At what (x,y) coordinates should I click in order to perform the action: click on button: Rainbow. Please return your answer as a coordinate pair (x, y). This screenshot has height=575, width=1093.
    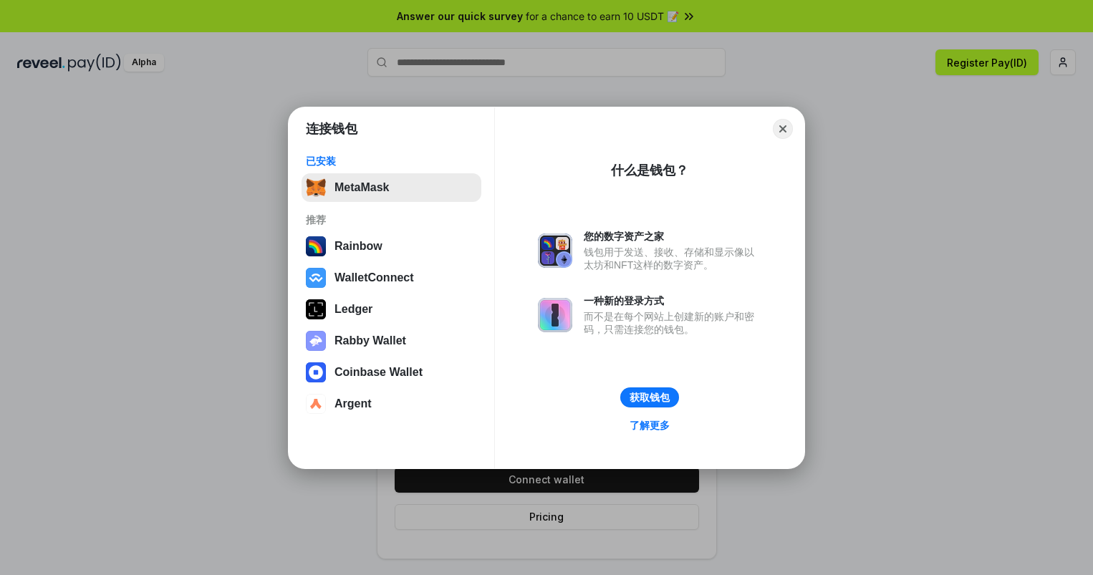
    Looking at the image, I should click on (391, 246).